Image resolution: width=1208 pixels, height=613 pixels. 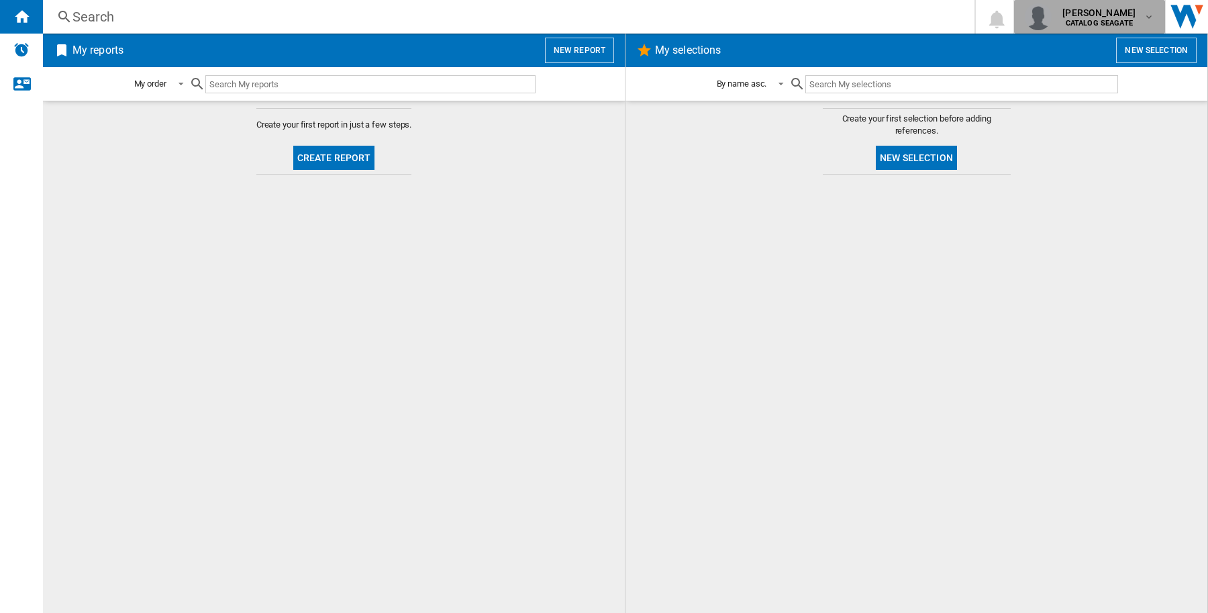 I want to click on span: Create your first report in just a few steps., so click(x=334, y=125).